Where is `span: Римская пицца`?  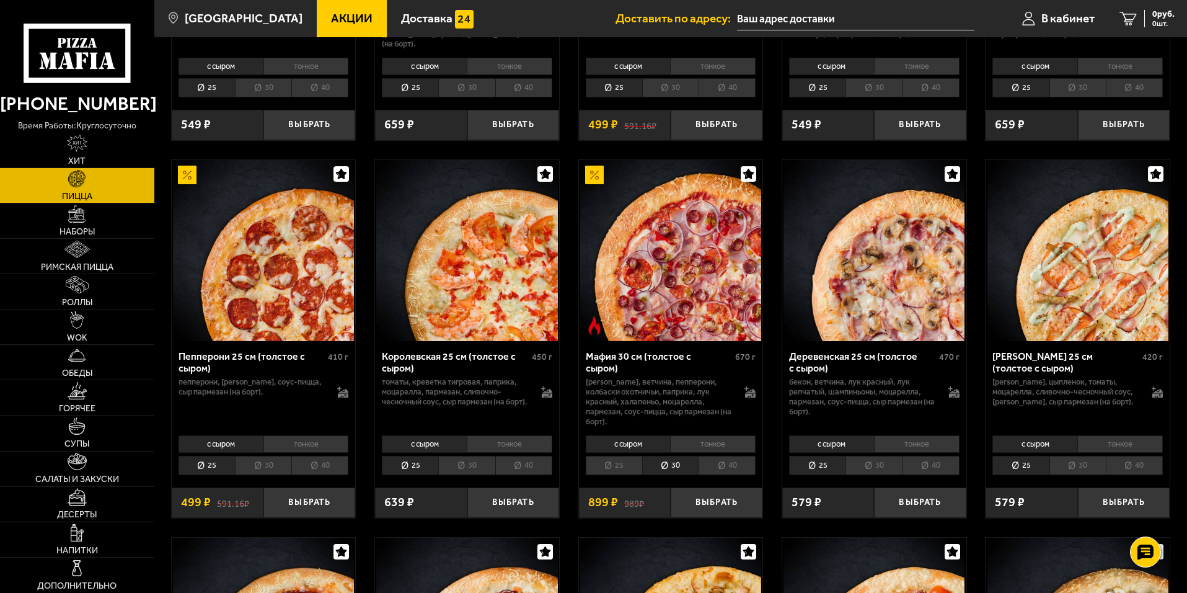
span: Римская пицца is located at coordinates (77, 267).